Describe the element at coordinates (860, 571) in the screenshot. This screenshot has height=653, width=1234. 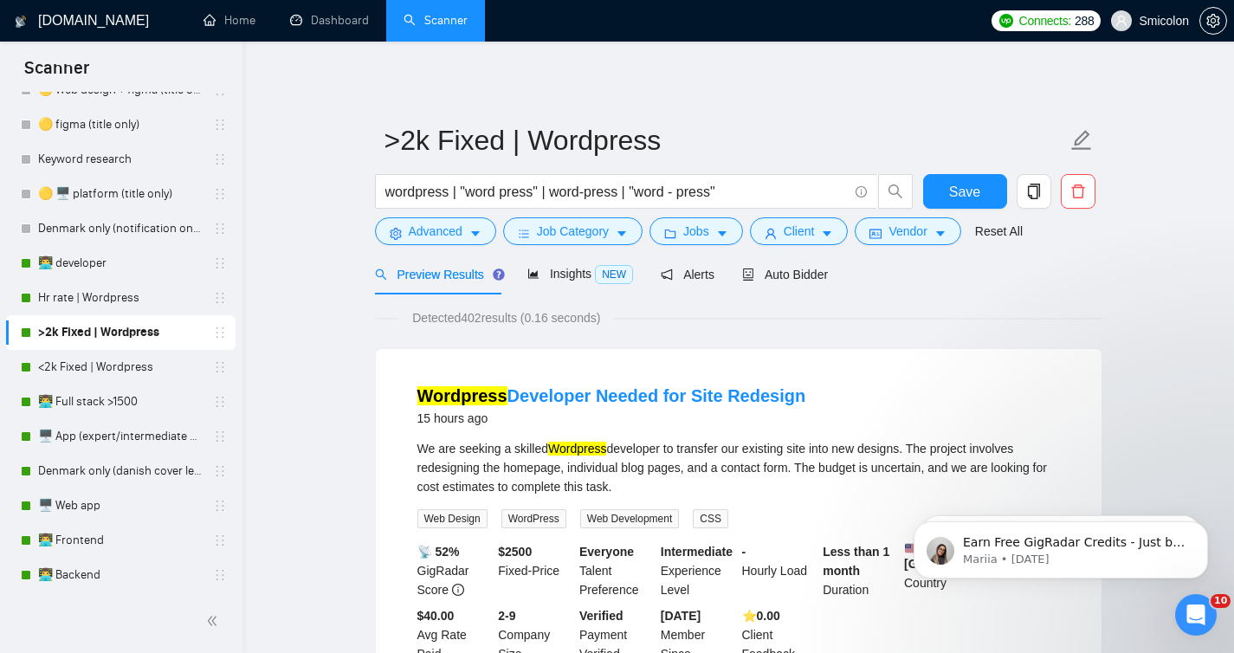
I see `div: Duration` at that location.